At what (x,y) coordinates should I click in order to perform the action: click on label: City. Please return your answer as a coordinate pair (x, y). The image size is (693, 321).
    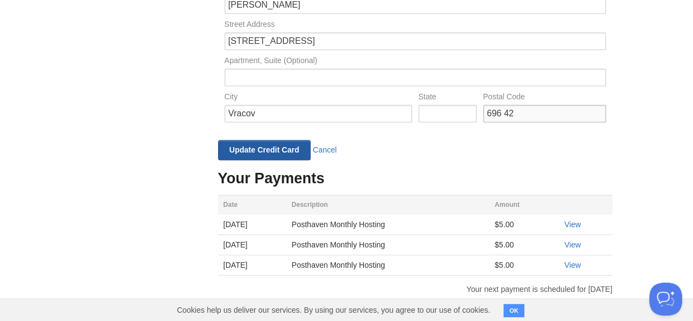
    Looking at the image, I should click on (319, 98).